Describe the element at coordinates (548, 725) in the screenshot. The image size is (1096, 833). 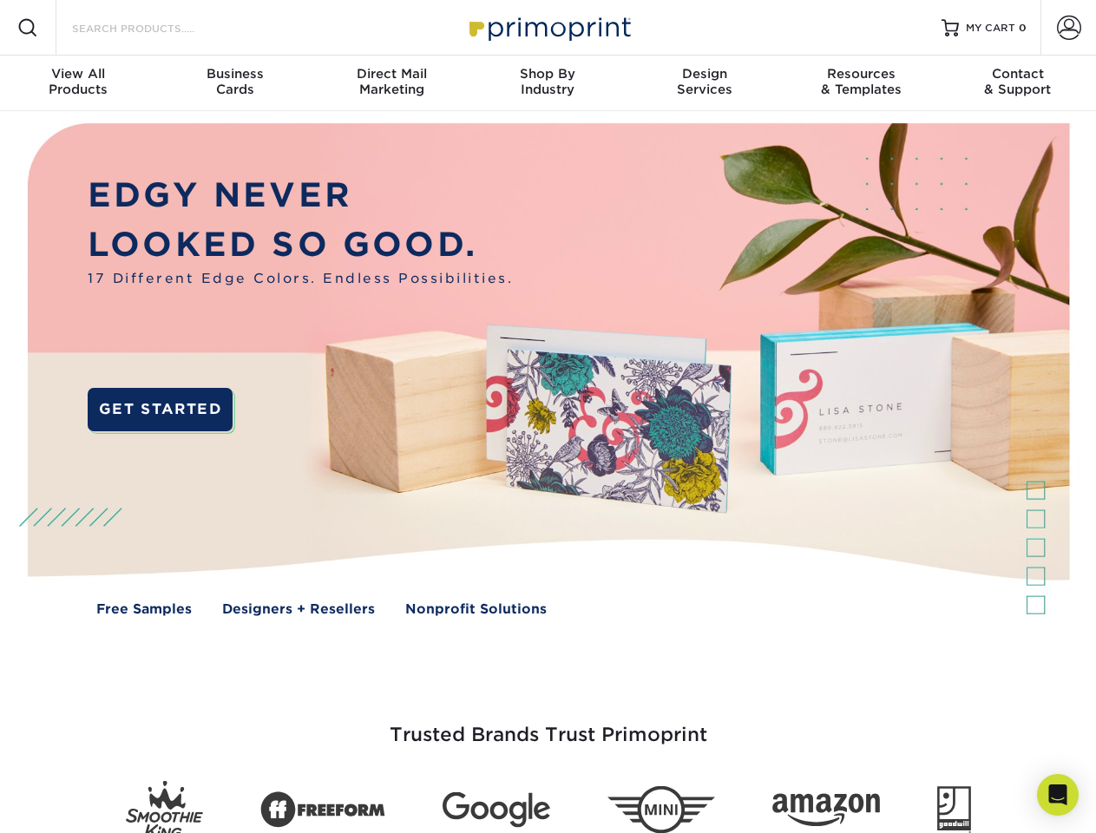
I see `h3: Trusted Brands Trust Primoprint` at that location.